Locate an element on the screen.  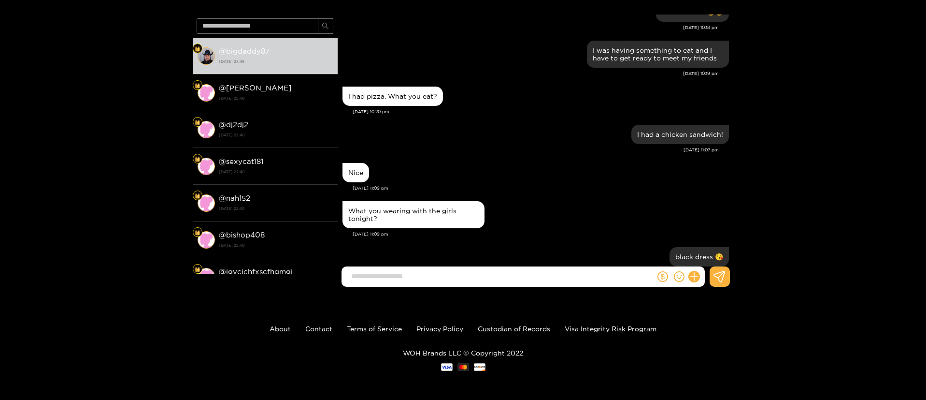
div: Aug. 22, 10:20 pm is located at coordinates (393, 96).